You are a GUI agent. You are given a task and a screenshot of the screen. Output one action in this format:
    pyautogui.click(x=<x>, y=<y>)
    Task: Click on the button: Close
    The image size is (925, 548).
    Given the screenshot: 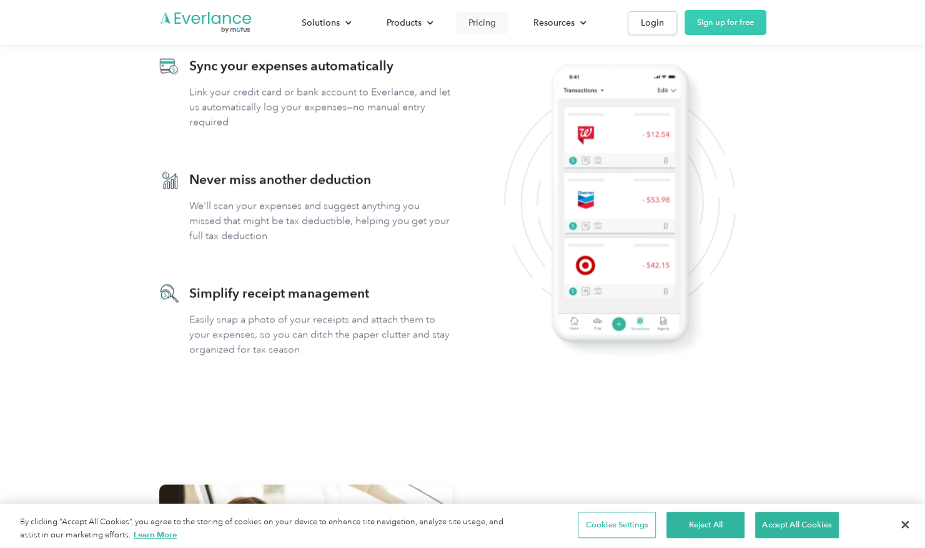 What is the action you would take?
    pyautogui.click(x=905, y=524)
    